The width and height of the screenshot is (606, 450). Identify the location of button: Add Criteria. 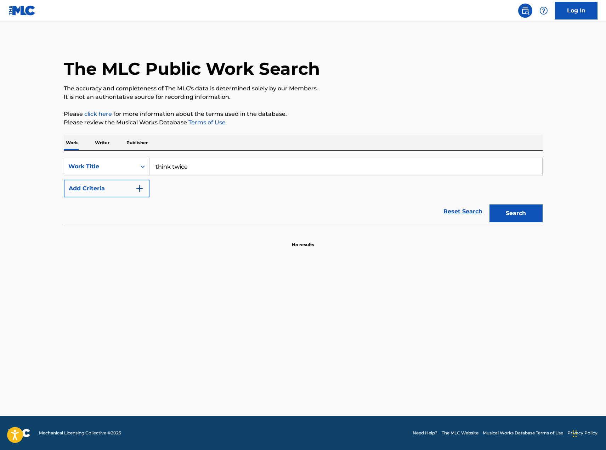
(107, 188).